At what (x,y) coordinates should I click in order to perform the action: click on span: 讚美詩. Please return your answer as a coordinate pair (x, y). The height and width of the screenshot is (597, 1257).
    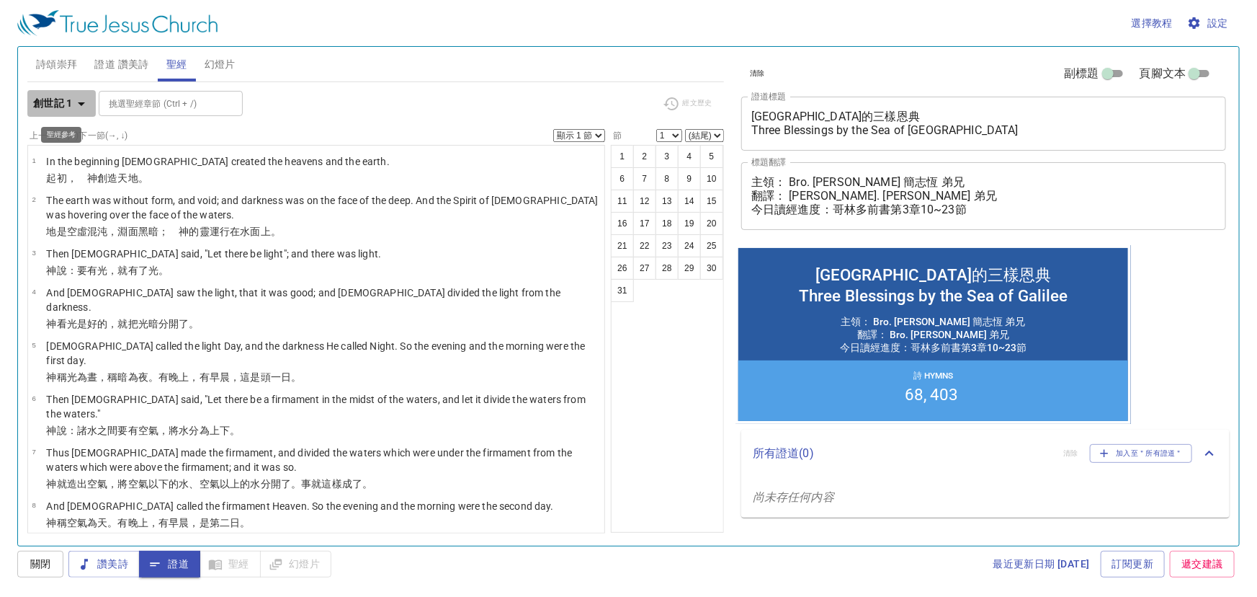
    Looking at the image, I should click on (104, 564).